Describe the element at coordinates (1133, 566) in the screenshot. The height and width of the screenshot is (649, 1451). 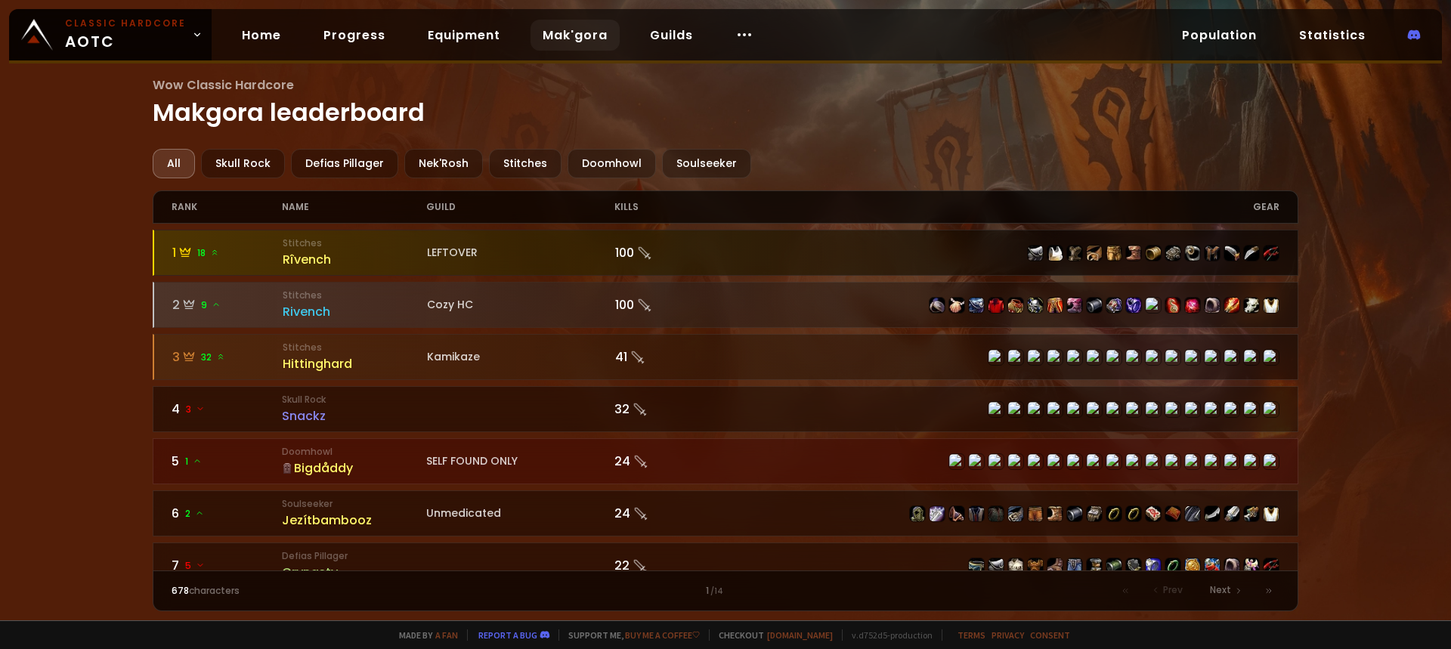
I see `img: item-6586` at that location.